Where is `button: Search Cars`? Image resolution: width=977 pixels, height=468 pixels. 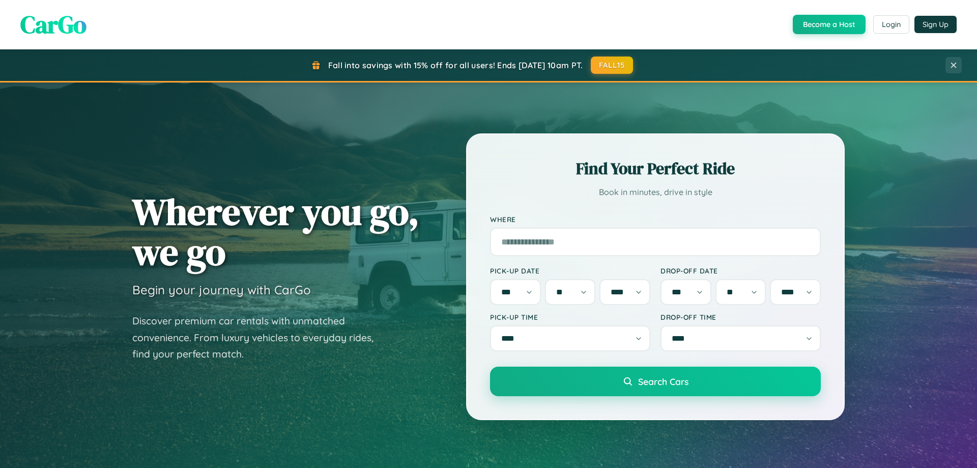
button: Search Cars is located at coordinates (656, 381).